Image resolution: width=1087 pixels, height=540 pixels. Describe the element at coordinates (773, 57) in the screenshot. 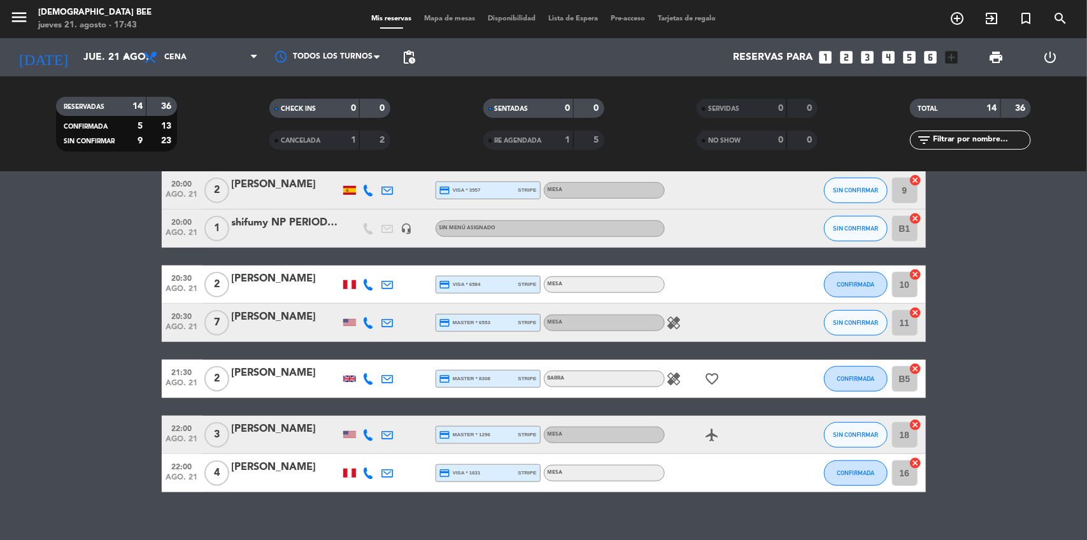

I see `span: Reservas para` at that location.